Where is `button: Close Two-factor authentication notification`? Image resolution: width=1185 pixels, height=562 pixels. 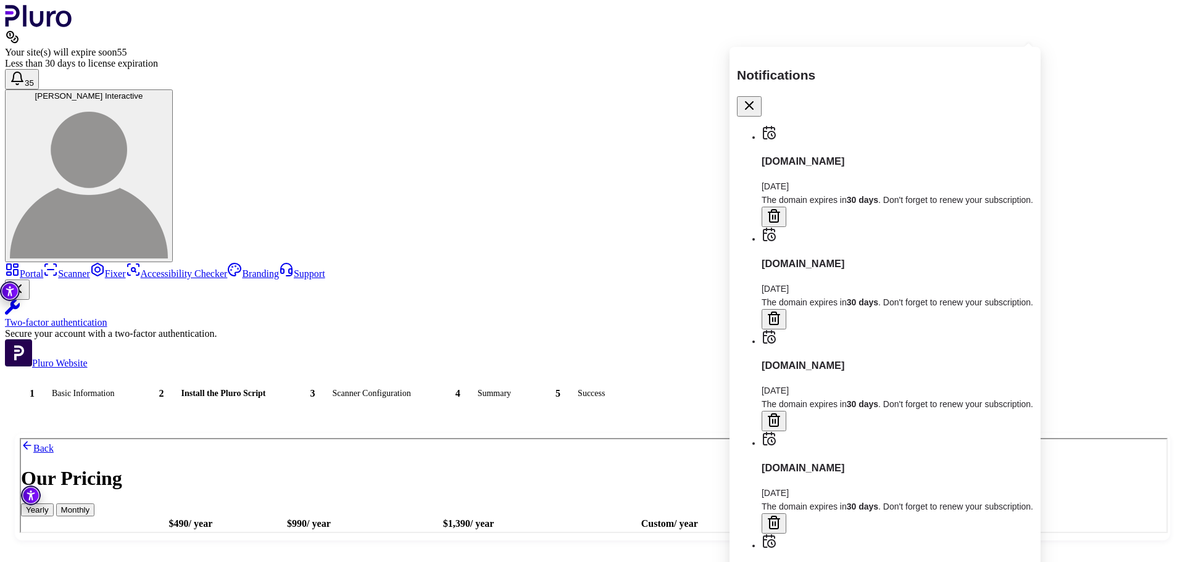 button: Close Two-factor authentication notification is located at coordinates (17, 289).